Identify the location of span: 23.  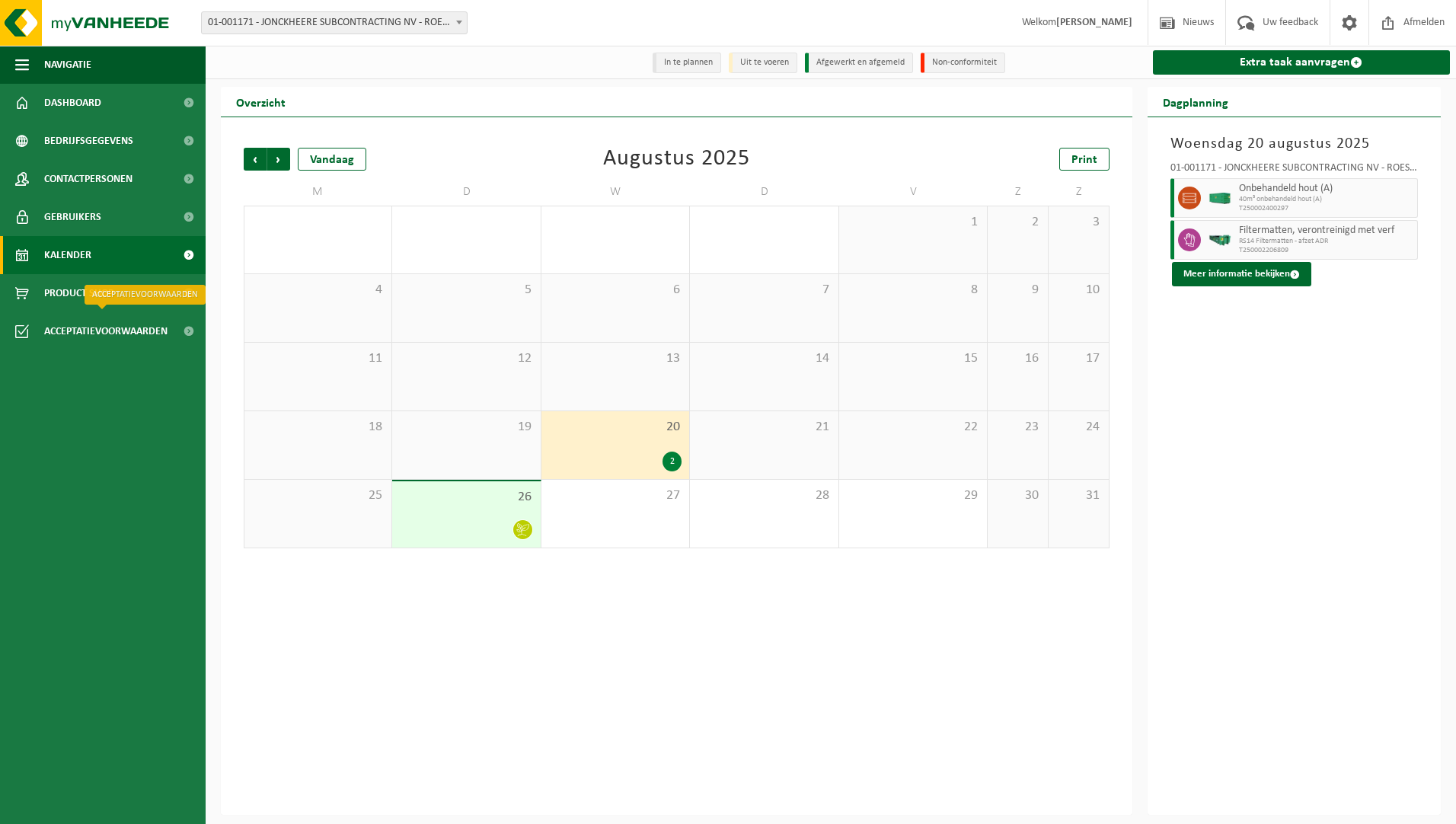
(1017, 427).